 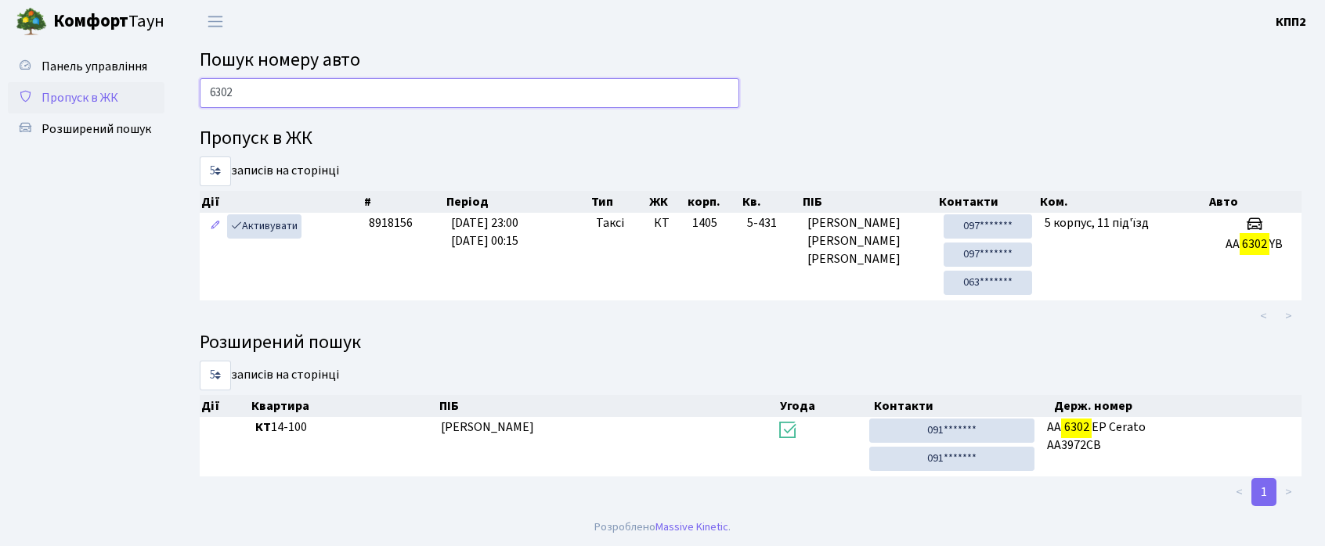 What do you see at coordinates (86, 98) in the screenshot?
I see `a: Пропуск в ЖК` at bounding box center [86, 98].